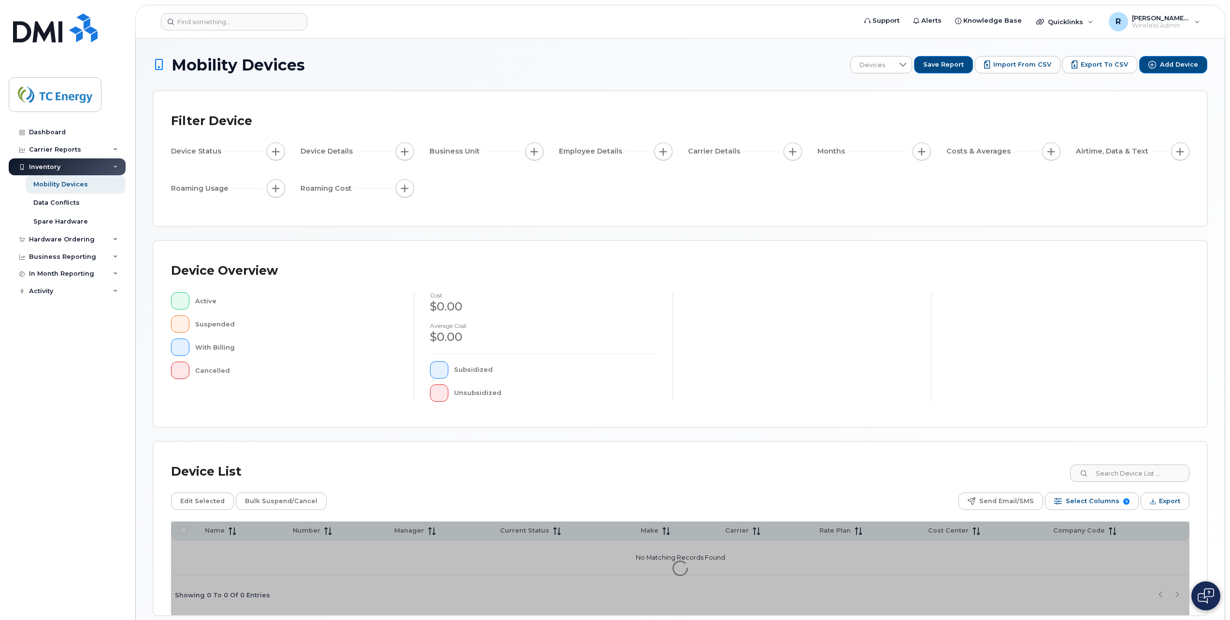 This screenshot has height=620, width=1230. I want to click on div: Filter Device, so click(212, 121).